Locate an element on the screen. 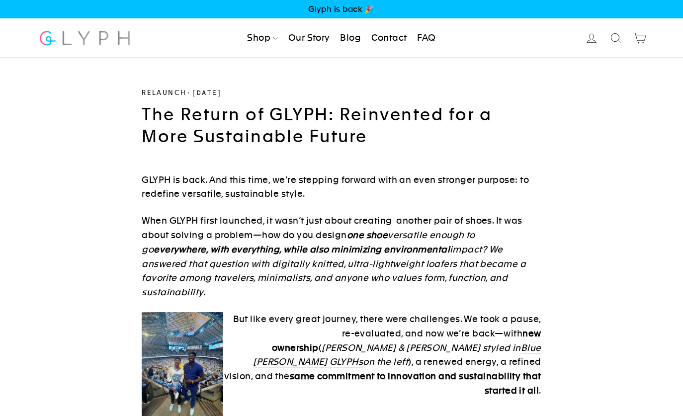  a: Contact is located at coordinates (389, 38).